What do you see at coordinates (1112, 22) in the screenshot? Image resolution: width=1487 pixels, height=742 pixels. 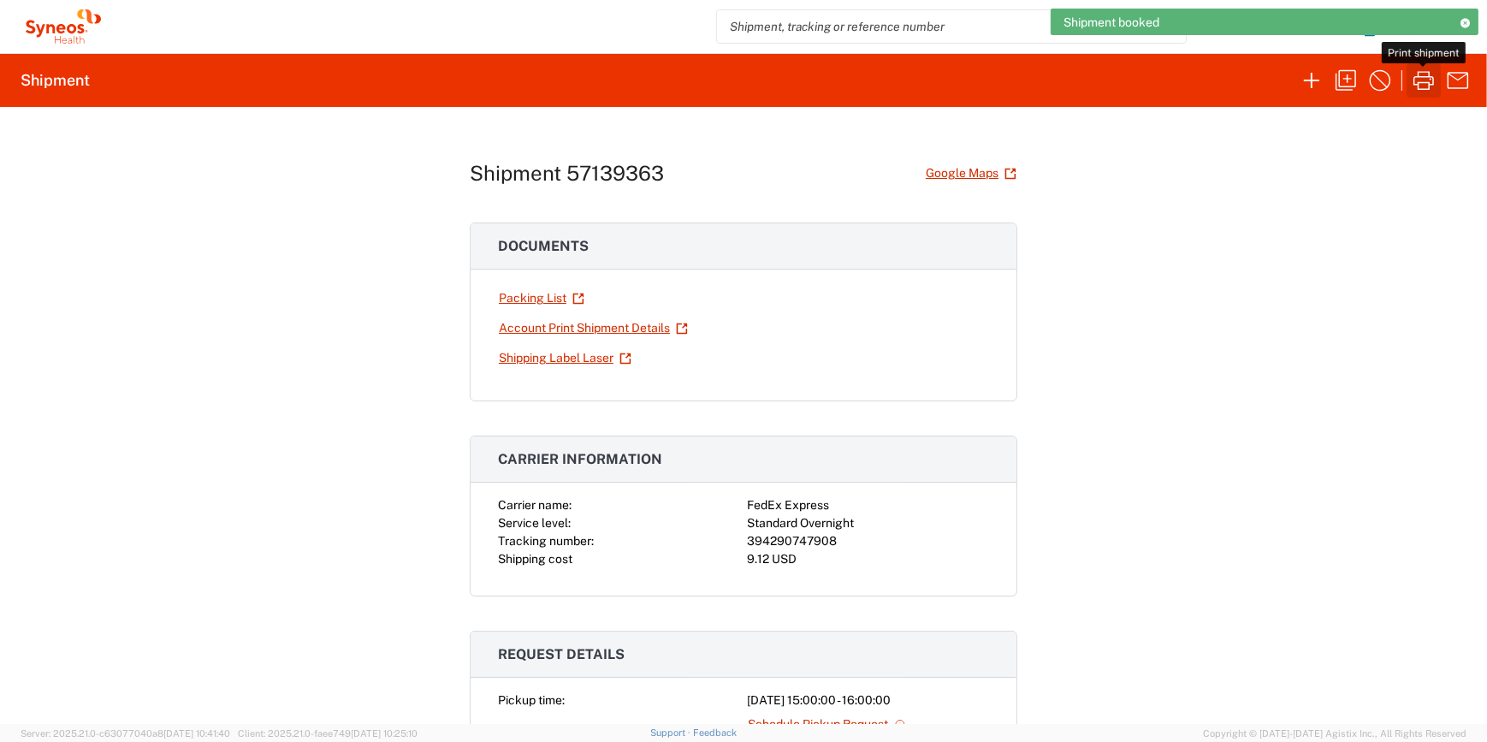 I see `span: Shipment booked` at bounding box center [1112, 22].